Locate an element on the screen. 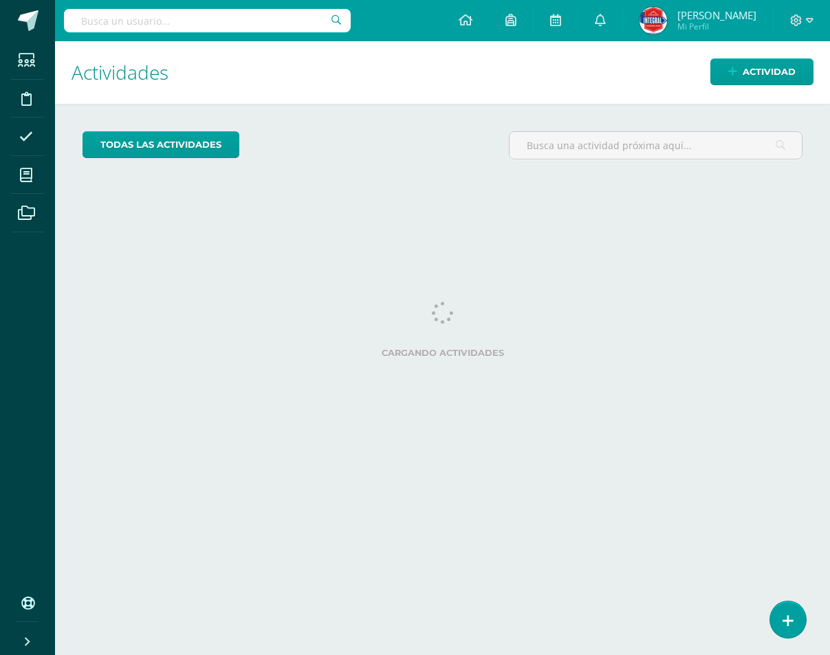 The image size is (830, 655). input: Busca una actividad próxima aquí... is located at coordinates (655, 145).